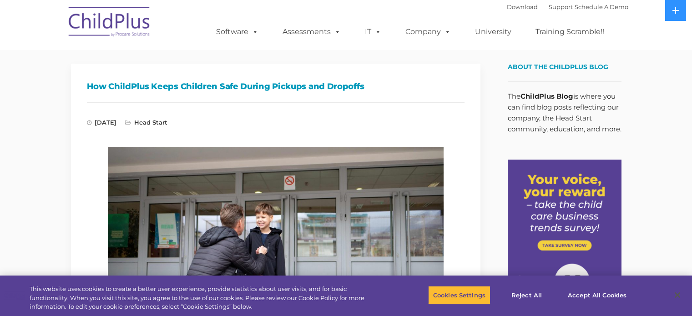 The image size is (692, 316). What do you see at coordinates (547, 96) in the screenshot?
I see `strong: ChildPlus Blog` at bounding box center [547, 96].